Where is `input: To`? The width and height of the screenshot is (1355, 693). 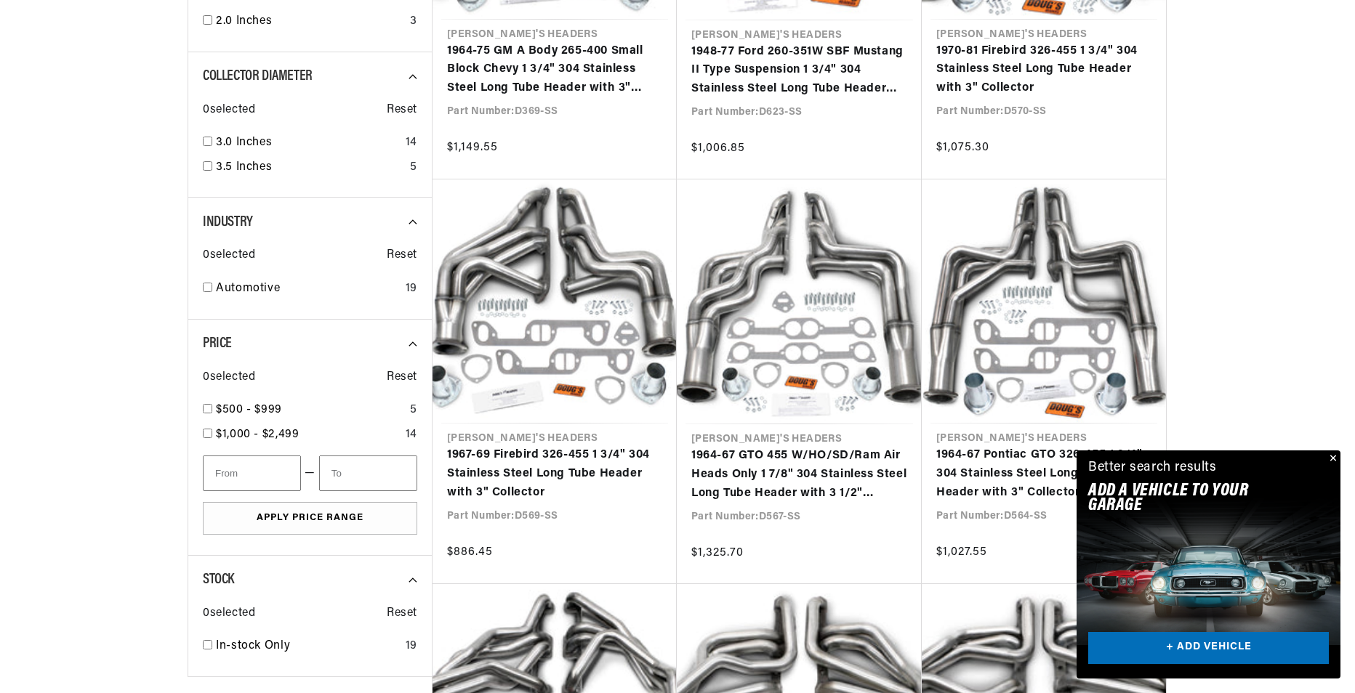 input: To is located at coordinates (368, 473).